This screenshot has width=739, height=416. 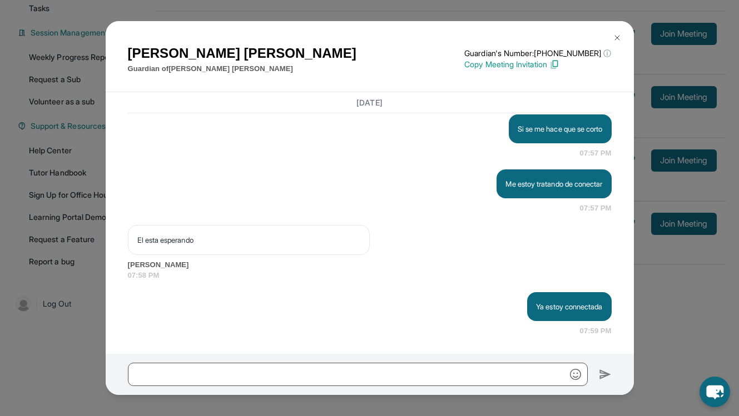 I want to click on span: ⓘ, so click(x=607, y=53).